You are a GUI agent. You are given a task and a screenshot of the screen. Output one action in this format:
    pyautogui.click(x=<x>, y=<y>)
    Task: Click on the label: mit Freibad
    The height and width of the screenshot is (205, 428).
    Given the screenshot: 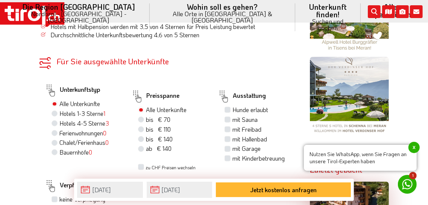 What is the action you would take?
    pyautogui.click(x=247, y=129)
    